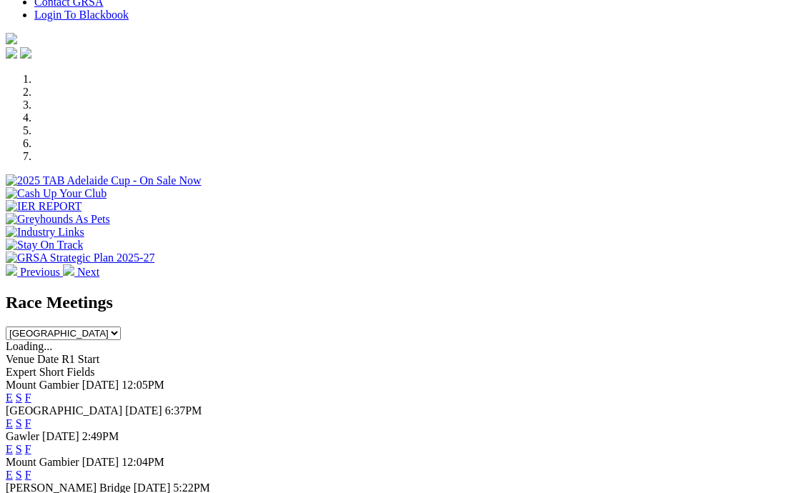  Describe the element at coordinates (51, 372) in the screenshot. I see `span: Short` at that location.